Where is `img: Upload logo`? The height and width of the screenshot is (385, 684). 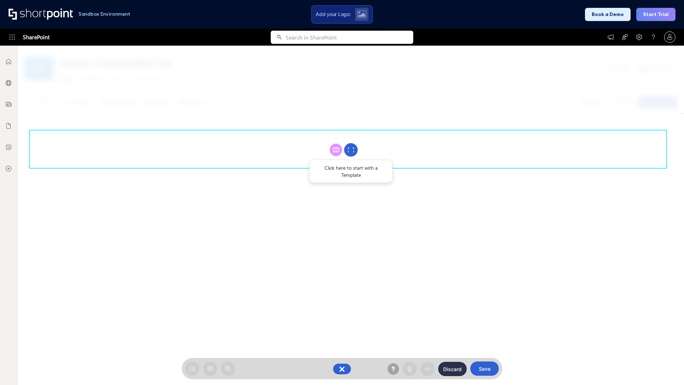
img: Upload logo is located at coordinates (361, 14).